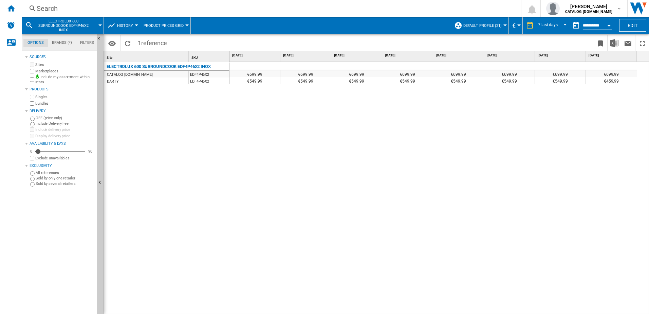  What do you see at coordinates (60, 151) in the screenshot?
I see `md-slider: Availability` at bounding box center [60, 151].